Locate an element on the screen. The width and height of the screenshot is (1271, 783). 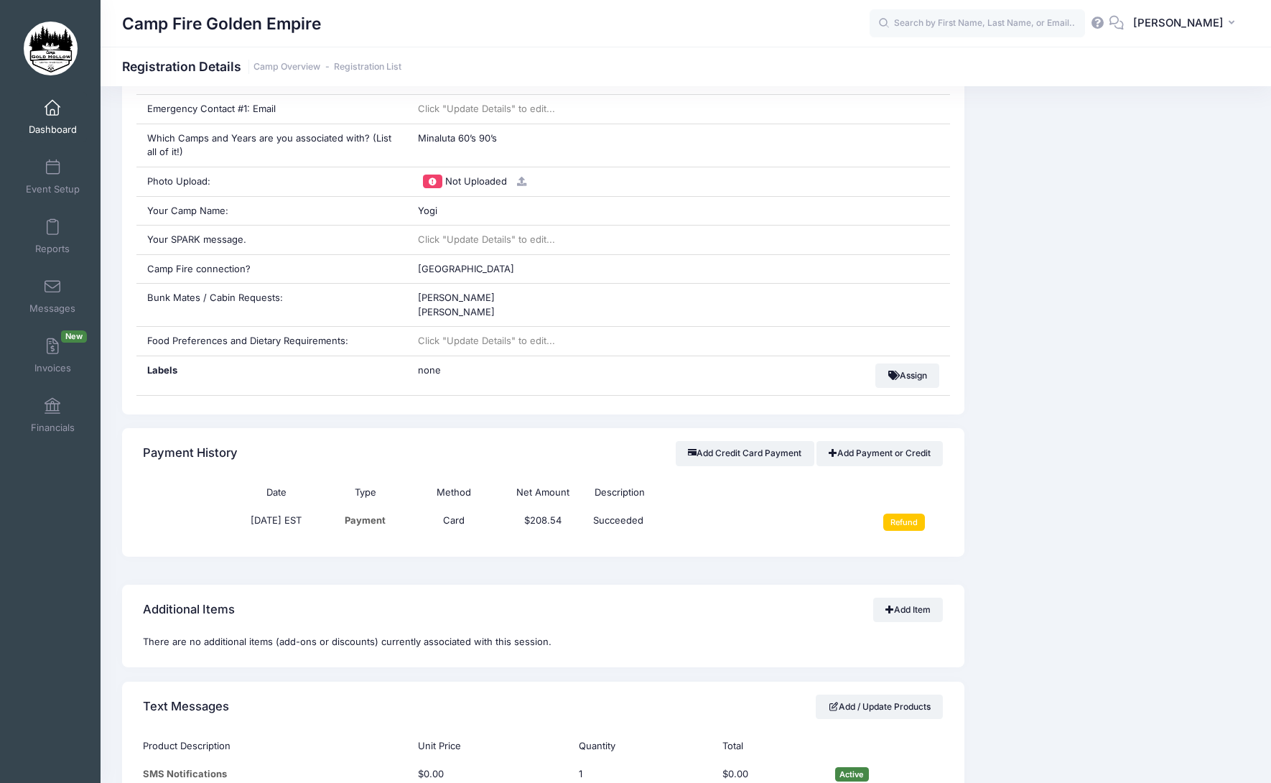
th: Net Amount is located at coordinates (543, 492).